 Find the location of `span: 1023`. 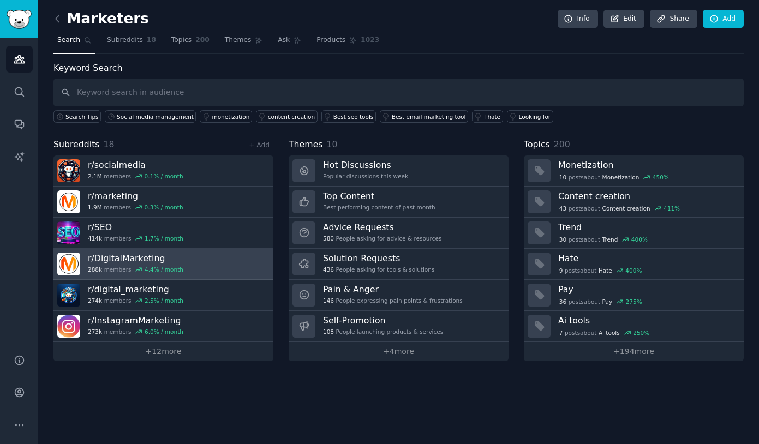

span: 1023 is located at coordinates (370, 40).